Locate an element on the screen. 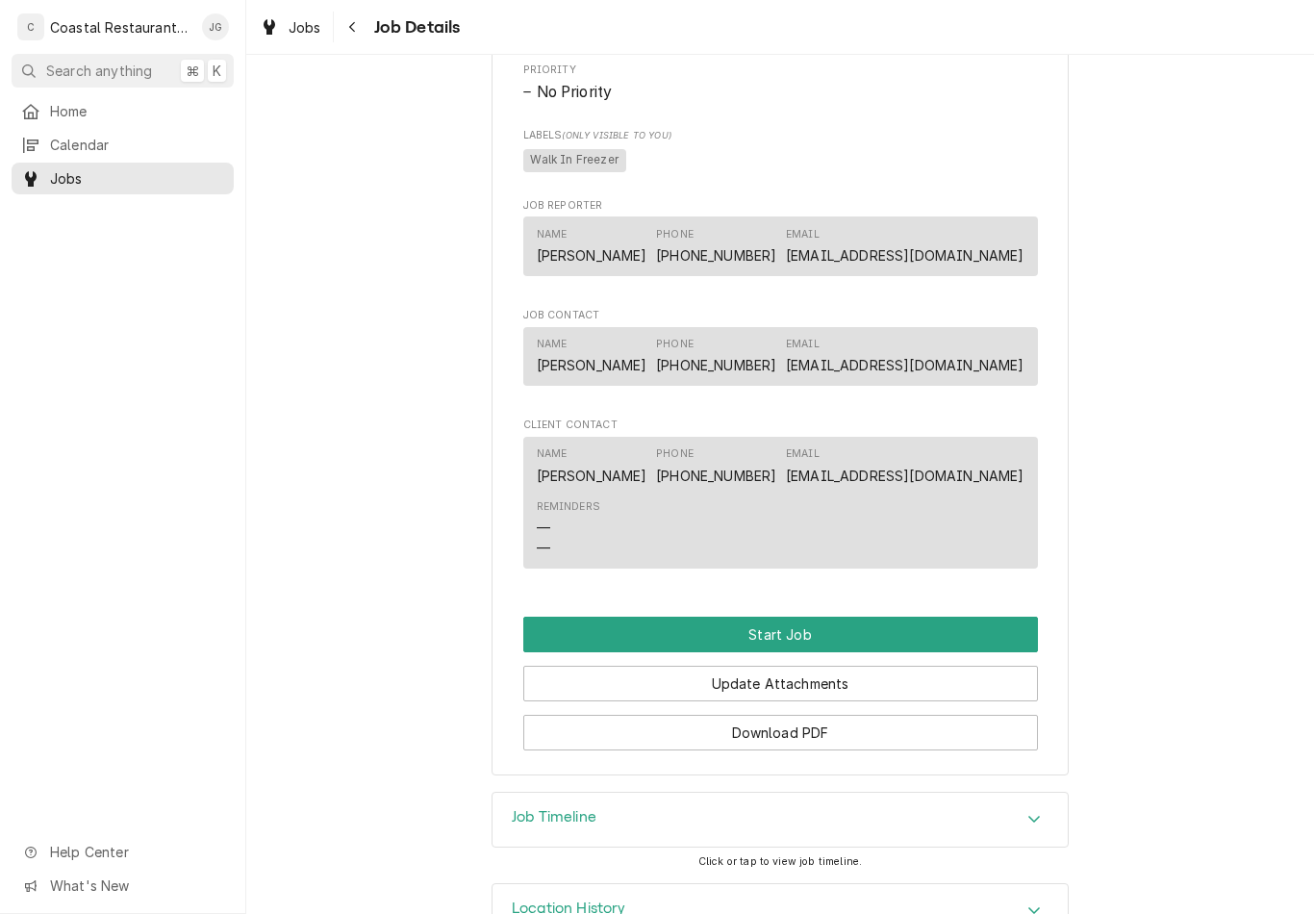 This screenshot has width=1314, height=914. div: JG is located at coordinates (215, 27).